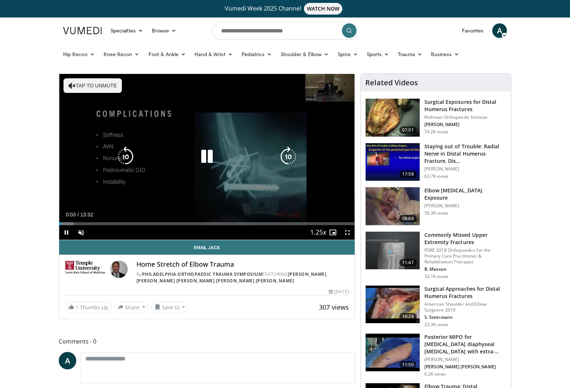 The height and width of the screenshot is (388, 570). Describe the element at coordinates (465, 307) in the screenshot. I see `p: American Shoulder and Elbow Surgeons 2010` at that location.